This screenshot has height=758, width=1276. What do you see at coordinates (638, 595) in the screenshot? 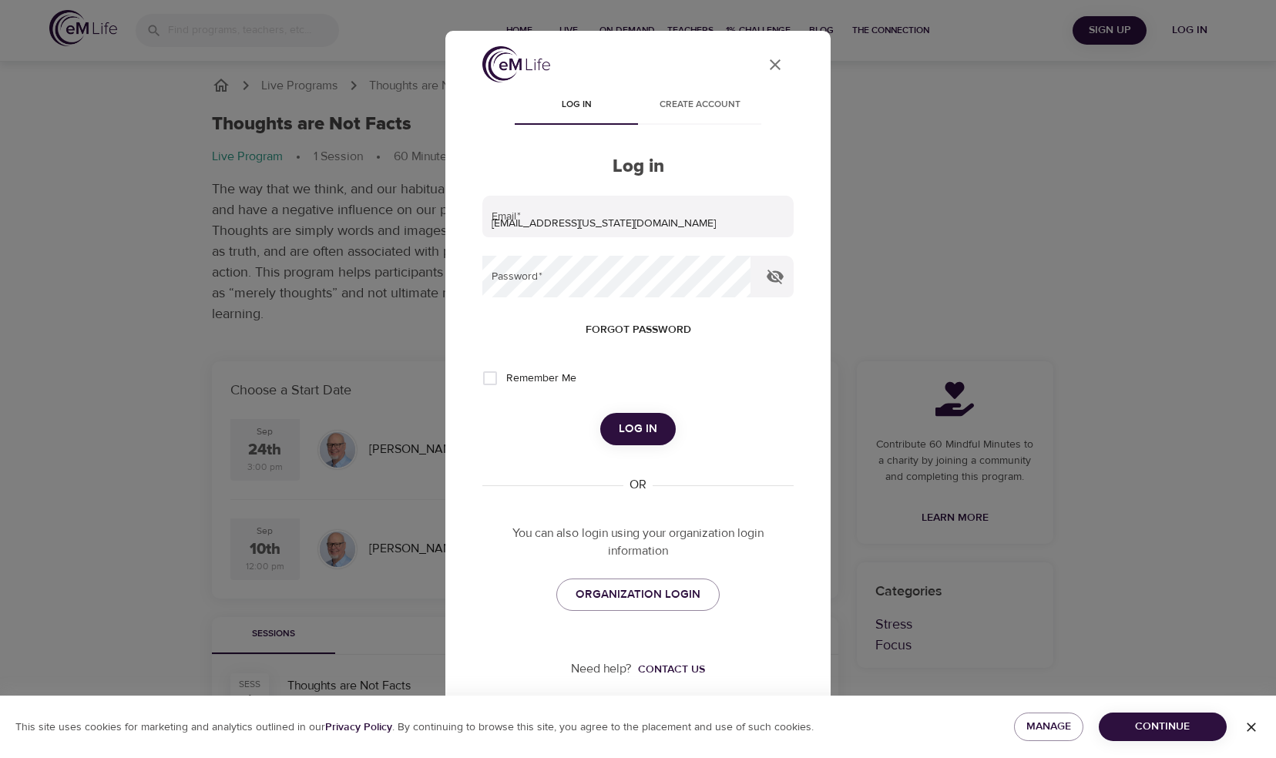
I see `span: ORGANIZATION LOGIN` at bounding box center [638, 595].